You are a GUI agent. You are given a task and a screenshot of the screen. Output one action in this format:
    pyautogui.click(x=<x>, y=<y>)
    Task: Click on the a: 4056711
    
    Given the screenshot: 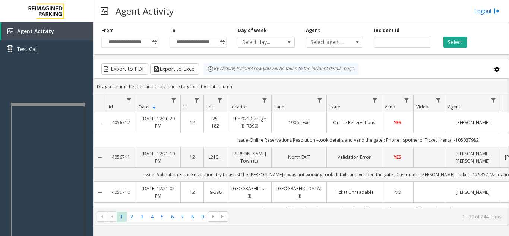 What is the action you would take?
    pyautogui.click(x=121, y=157)
    